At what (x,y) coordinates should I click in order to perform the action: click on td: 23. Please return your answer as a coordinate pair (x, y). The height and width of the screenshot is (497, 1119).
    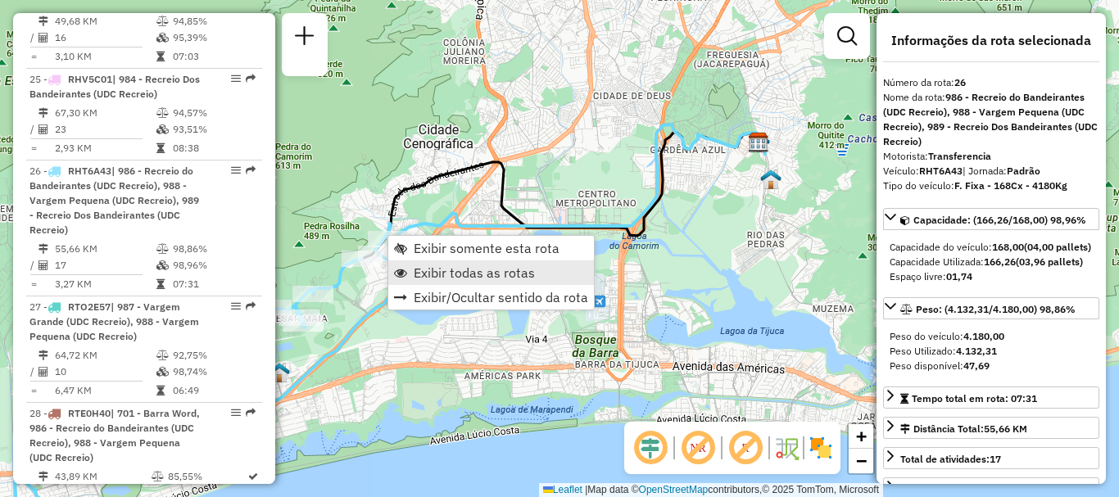
    Looking at the image, I should click on (105, 129).